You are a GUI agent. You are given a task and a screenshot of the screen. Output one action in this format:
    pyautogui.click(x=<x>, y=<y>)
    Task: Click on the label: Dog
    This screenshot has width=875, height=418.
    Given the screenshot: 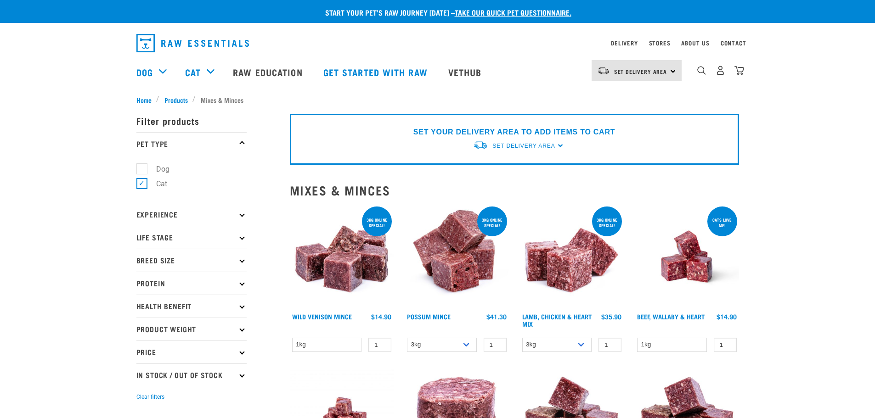 What is the action you would take?
    pyautogui.click(x=157, y=169)
    